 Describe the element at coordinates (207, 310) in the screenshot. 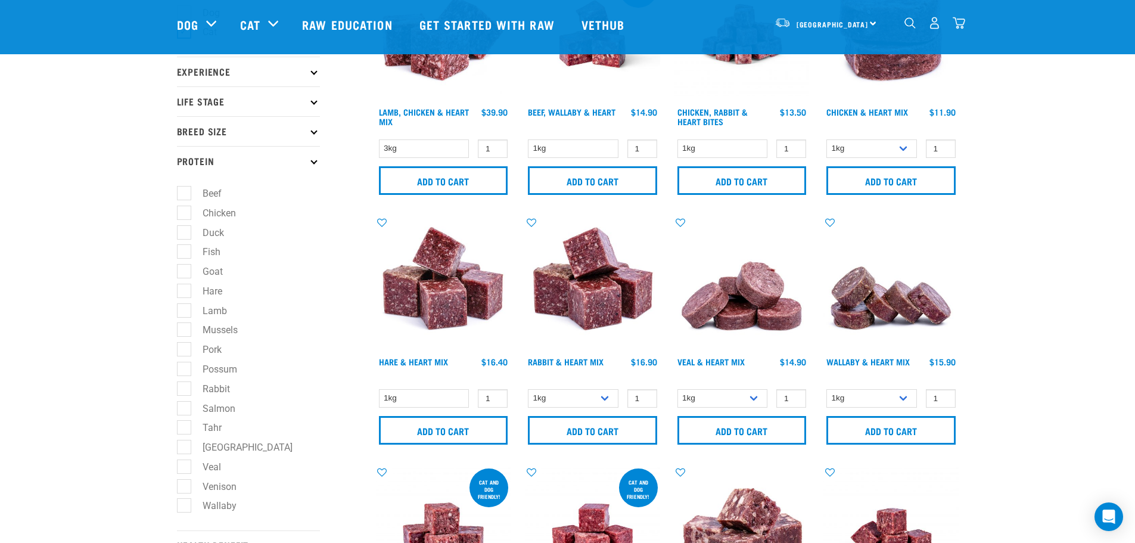

I see `label: Lamb` at that location.